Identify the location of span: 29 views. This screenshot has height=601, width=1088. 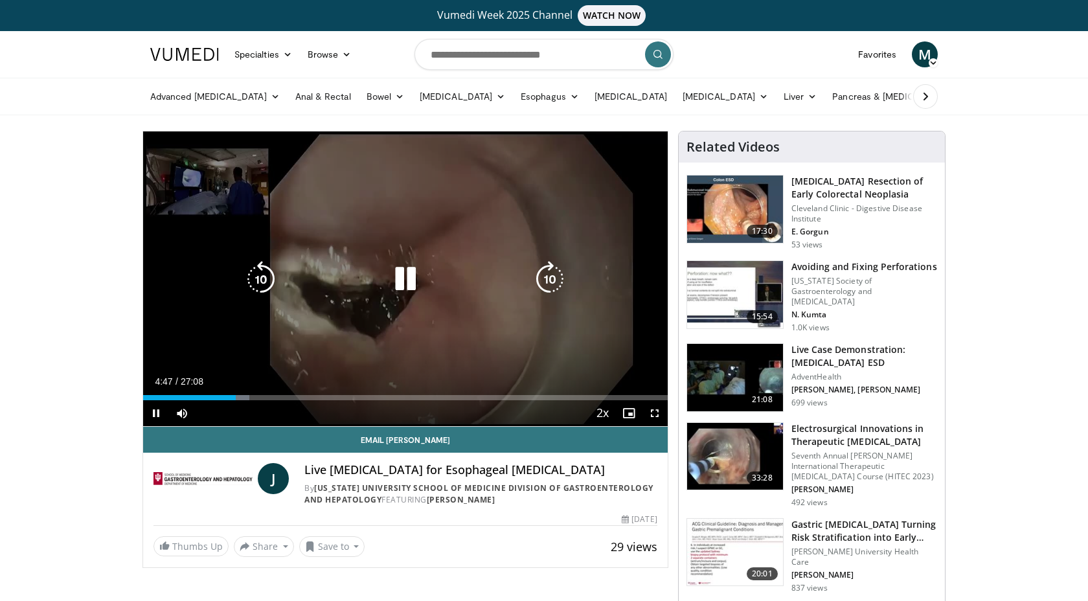
(634, 547).